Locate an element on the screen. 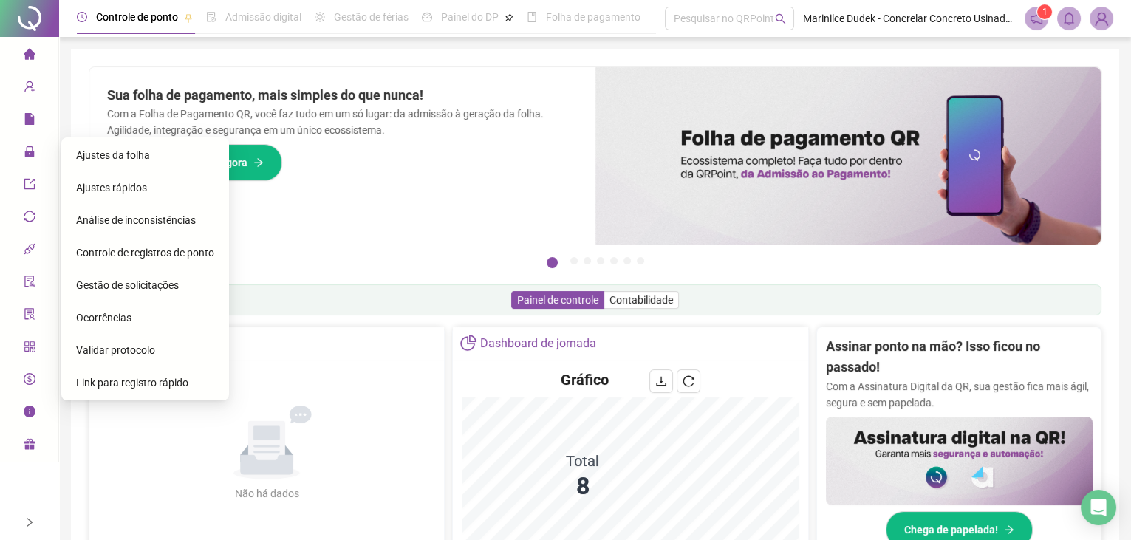 Image resolution: width=1131 pixels, height=540 pixels. p: Com a Folha de Pagamento QR, você faz tudo em um só lugar: da admissão à geração da folha. Agilid... is located at coordinates (342, 122).